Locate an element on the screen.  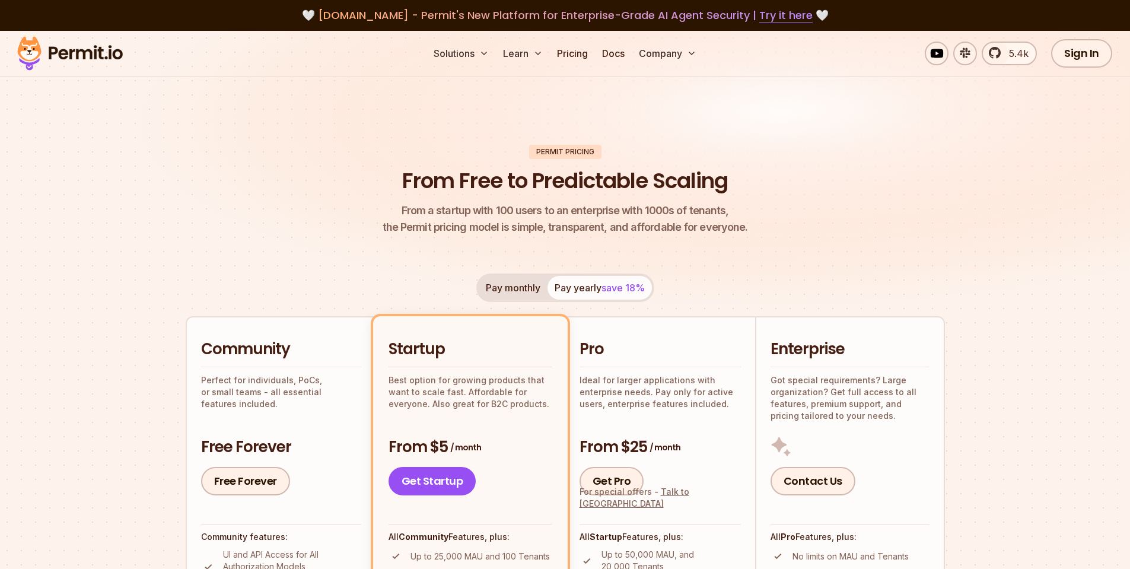
a: Get Startup is located at coordinates (432, 481).